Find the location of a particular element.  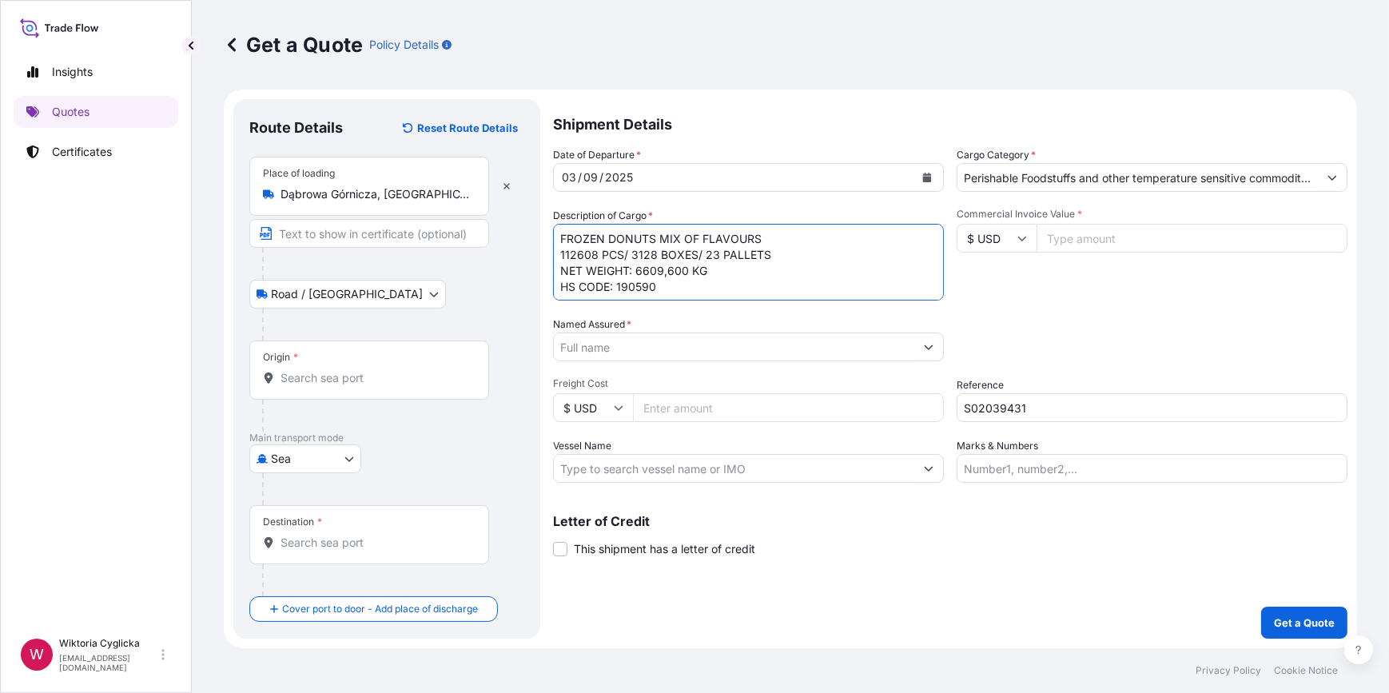

div: year, is located at coordinates (618, 177).